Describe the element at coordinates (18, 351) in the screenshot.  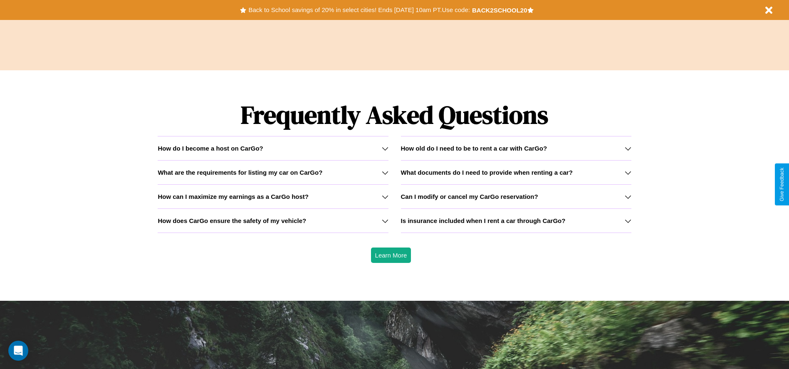
I see `div: Open Intercom Messenger` at that location.